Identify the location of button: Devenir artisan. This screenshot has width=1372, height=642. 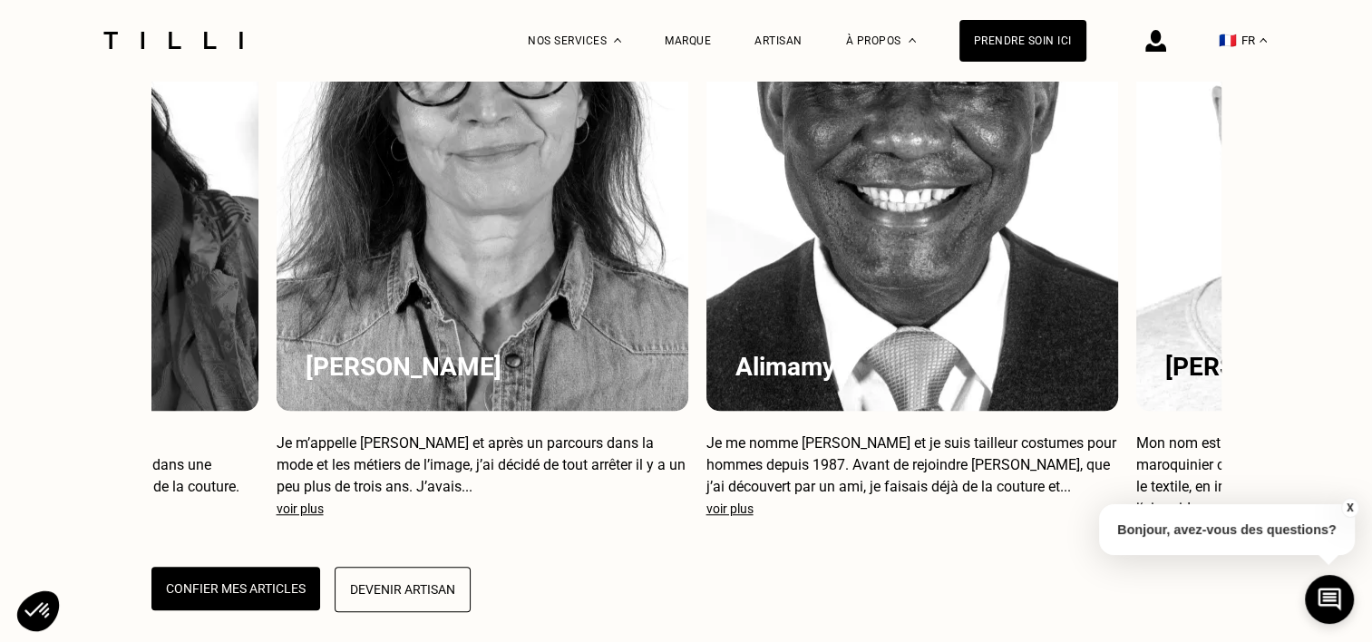
(403, 590).